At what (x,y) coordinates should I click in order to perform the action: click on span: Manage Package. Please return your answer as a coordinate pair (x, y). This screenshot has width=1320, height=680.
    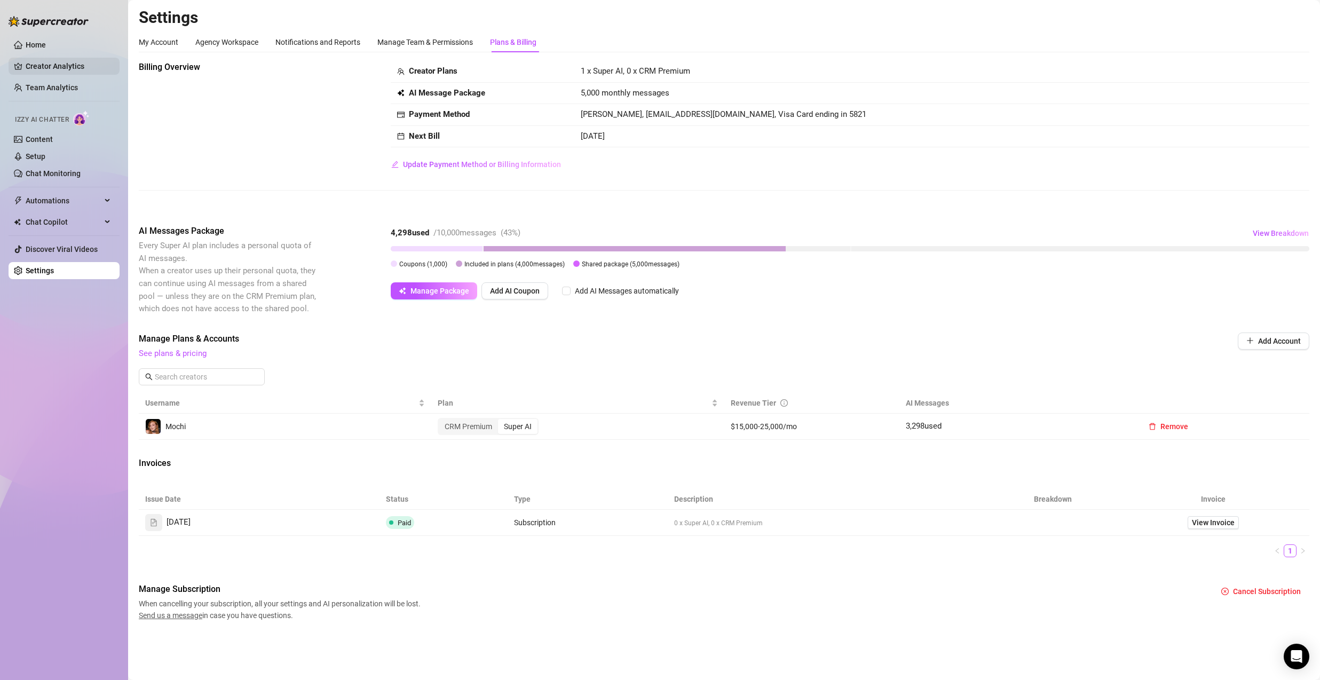
    Looking at the image, I should click on (440, 291).